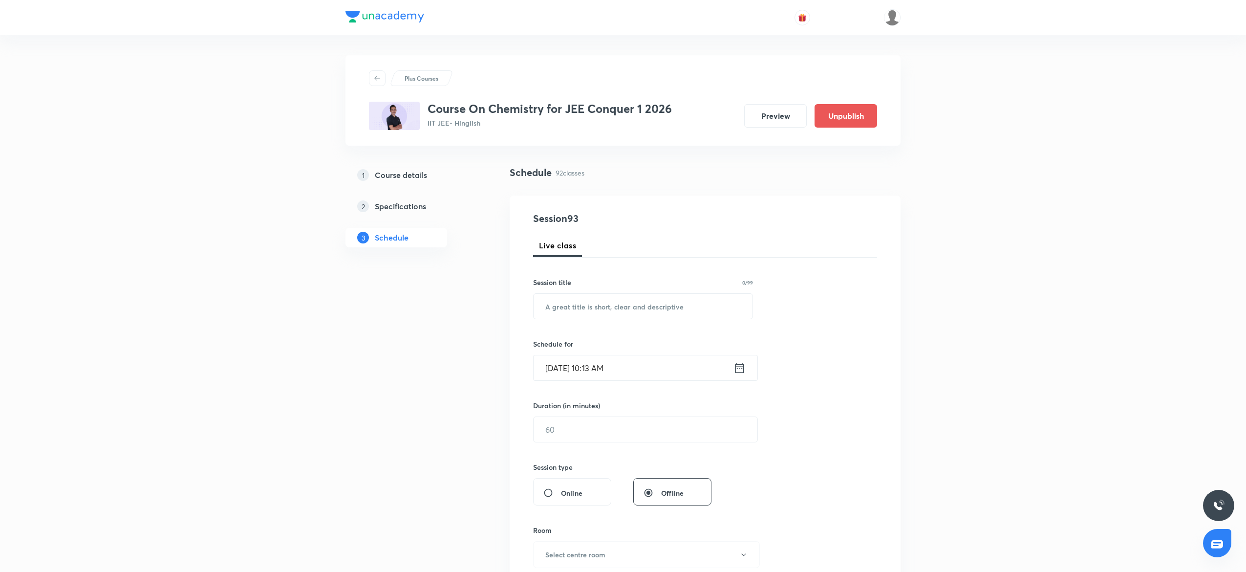 This screenshot has height=572, width=1246. Describe the element at coordinates (802, 18) in the screenshot. I see `img: avatar` at that location.